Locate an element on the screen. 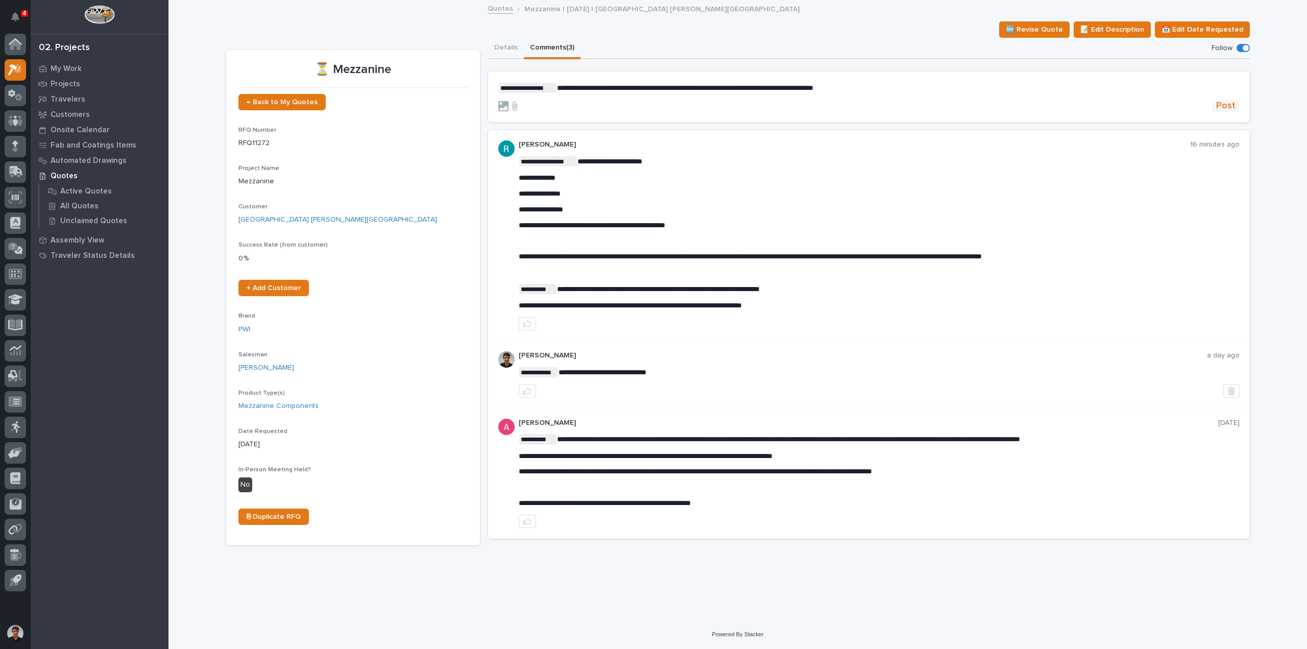  p: Travelers is located at coordinates (68, 100).